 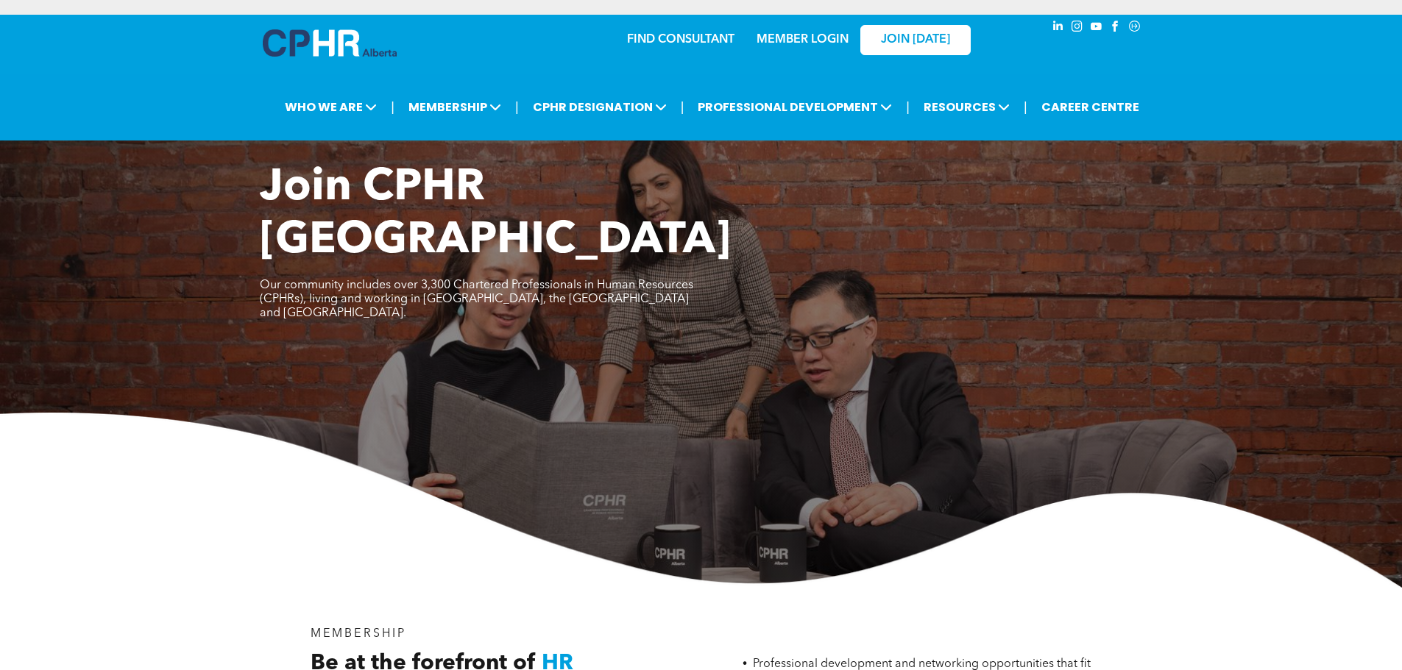 I want to click on a: linkedin, so click(x=1058, y=28).